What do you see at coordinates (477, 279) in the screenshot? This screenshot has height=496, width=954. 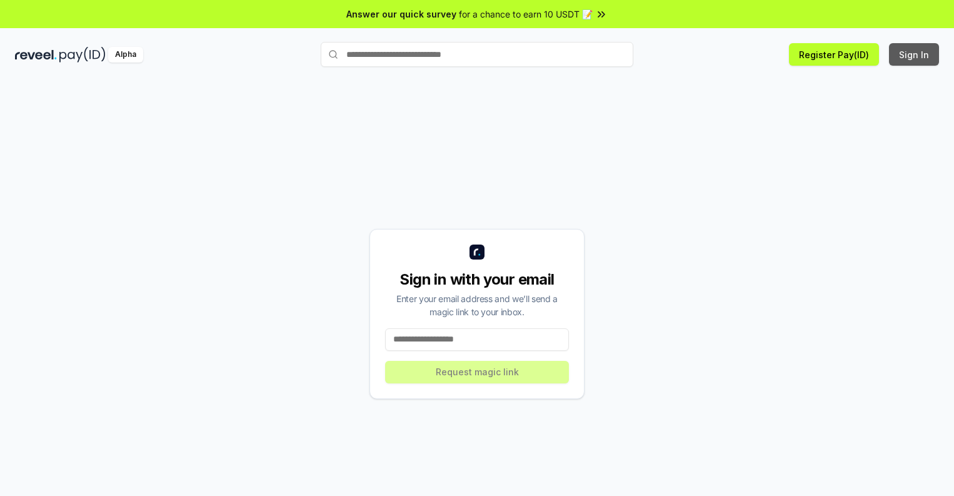 I see `div: Sign in with your email` at bounding box center [477, 279].